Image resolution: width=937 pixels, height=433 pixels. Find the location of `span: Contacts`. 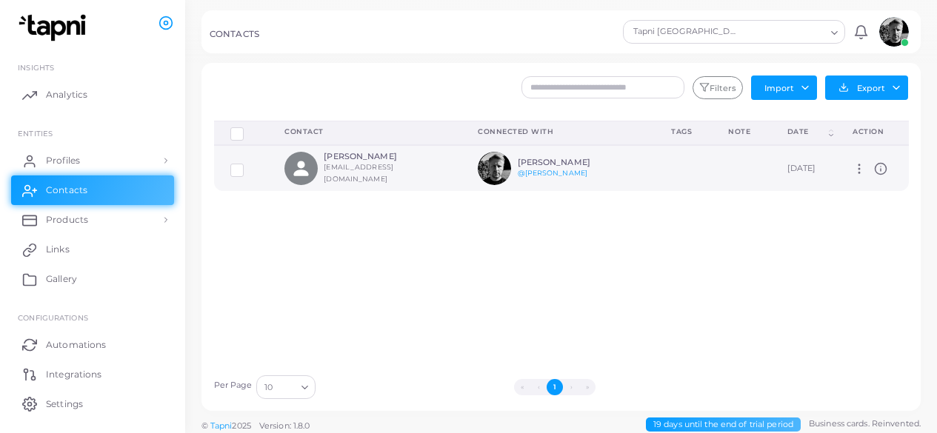

span: Contacts is located at coordinates (67, 190).